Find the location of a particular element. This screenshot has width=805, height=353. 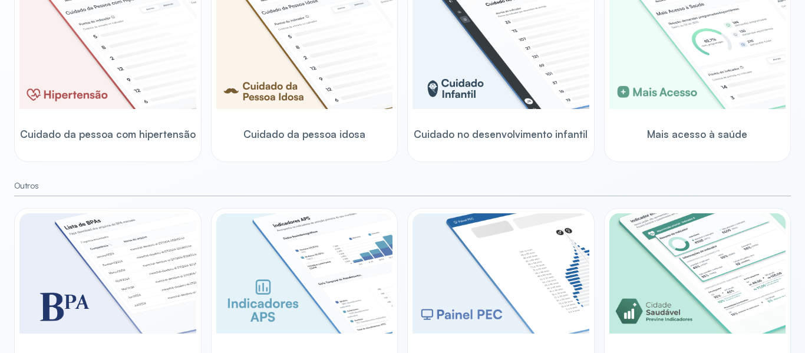

img: previne-brasil.png is located at coordinates (698, 273).